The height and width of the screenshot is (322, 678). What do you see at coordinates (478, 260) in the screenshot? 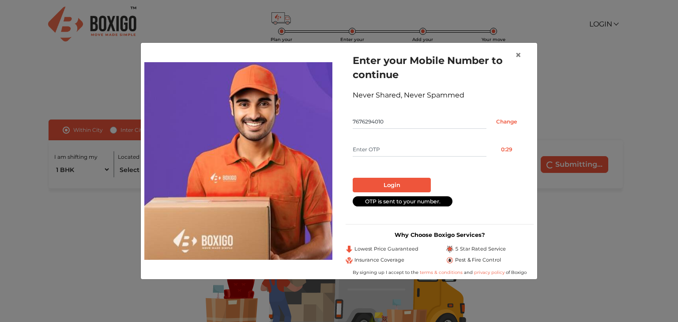
I see `span: Pest & Fire Control` at bounding box center [478, 260].